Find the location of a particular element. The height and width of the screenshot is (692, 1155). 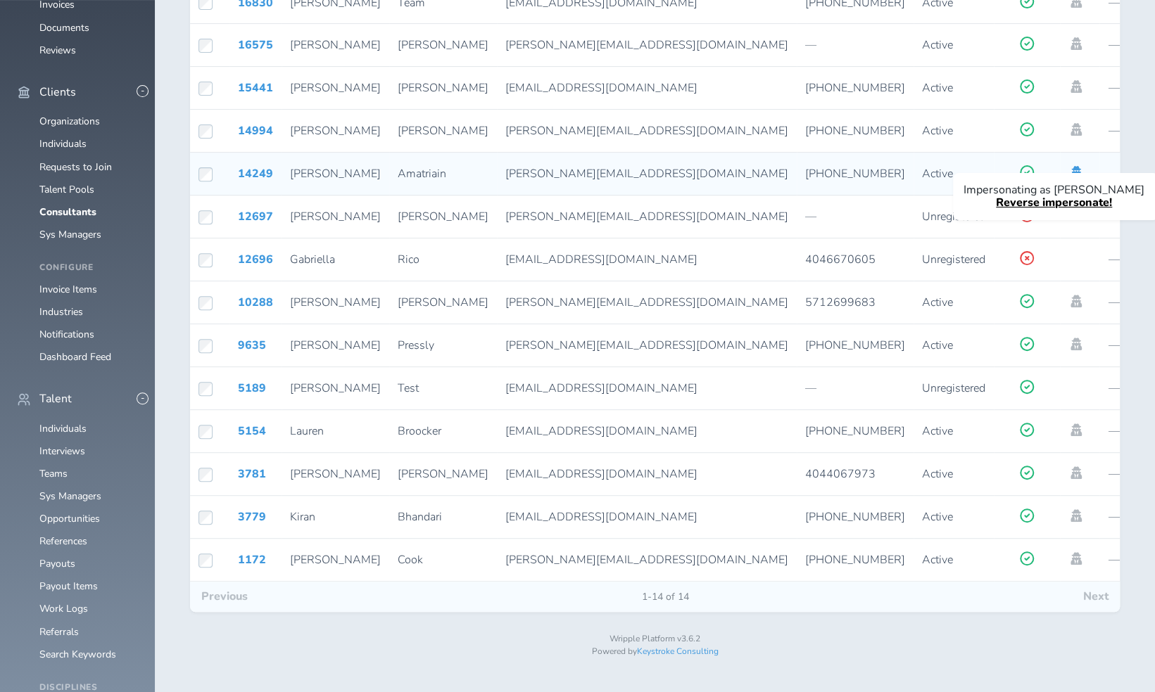

a: Work Logs is located at coordinates (63, 609).